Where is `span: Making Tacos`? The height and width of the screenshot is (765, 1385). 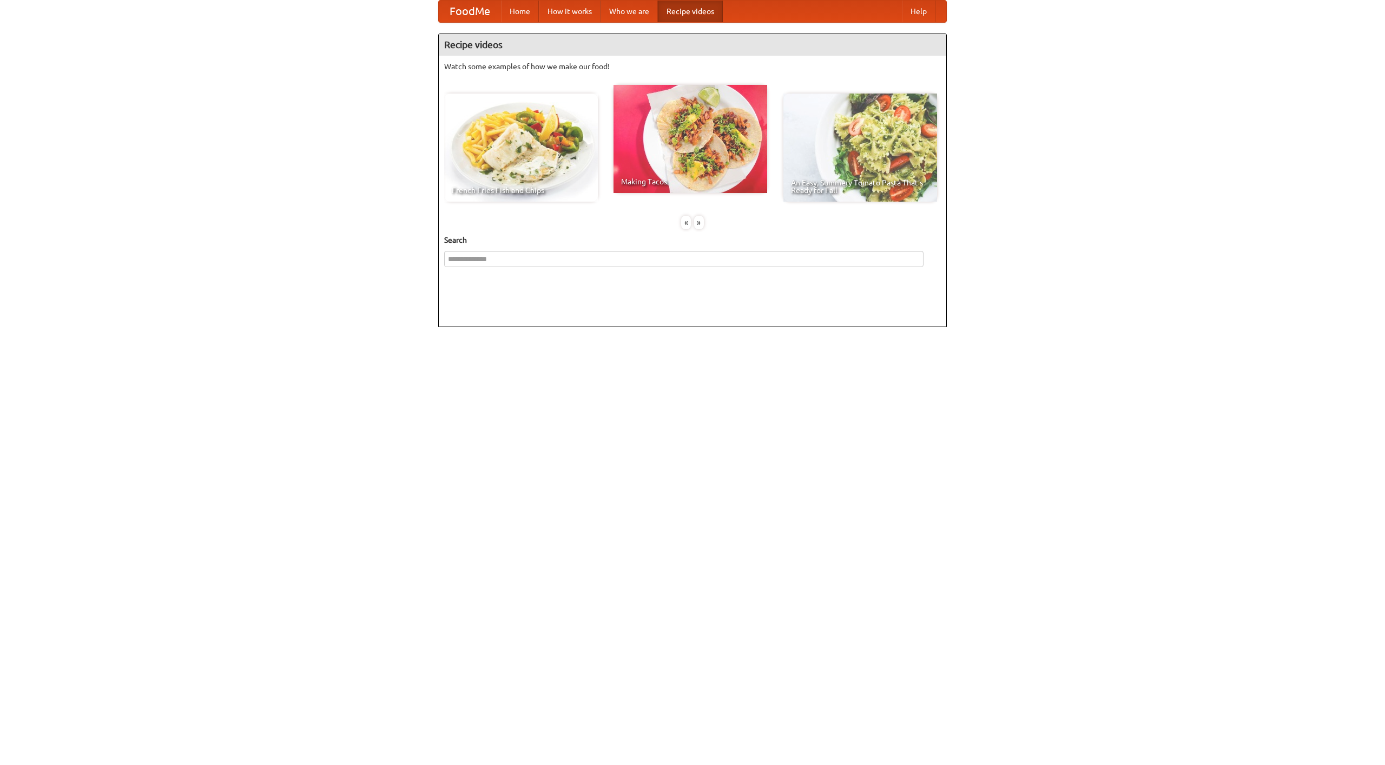
span: Making Tacos is located at coordinates (690, 182).